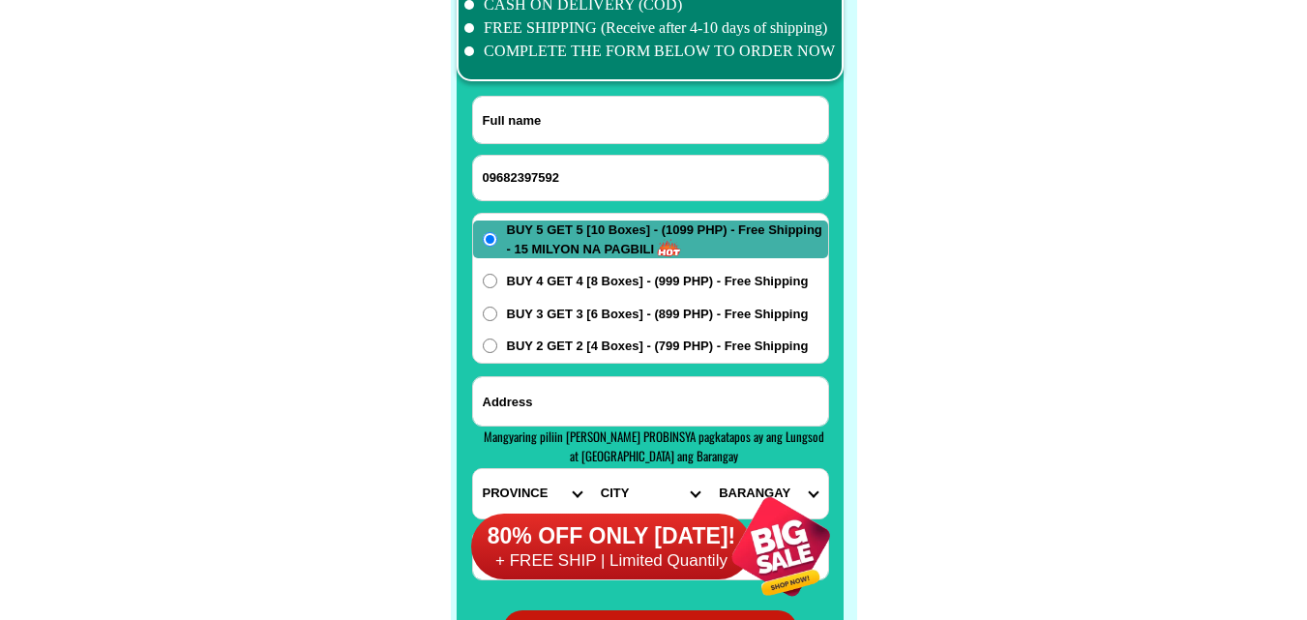  Describe the element at coordinates (532, 494) in the screenshot. I see `select: Select province` at that location.